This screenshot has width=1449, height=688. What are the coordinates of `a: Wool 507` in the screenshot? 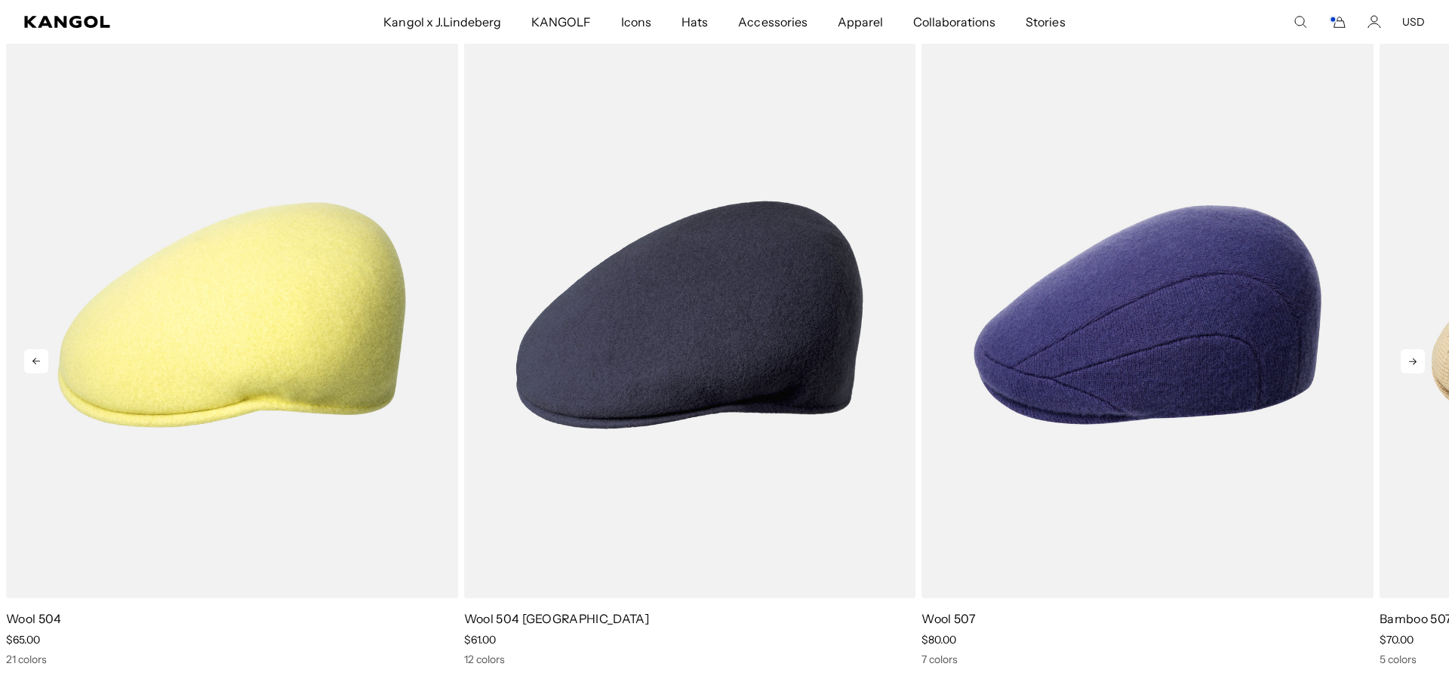 It's located at (949, 619).